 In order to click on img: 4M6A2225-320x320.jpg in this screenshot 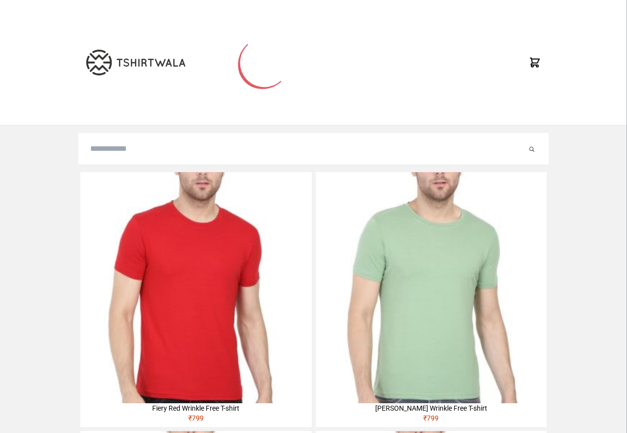, I will do `click(196, 288)`.